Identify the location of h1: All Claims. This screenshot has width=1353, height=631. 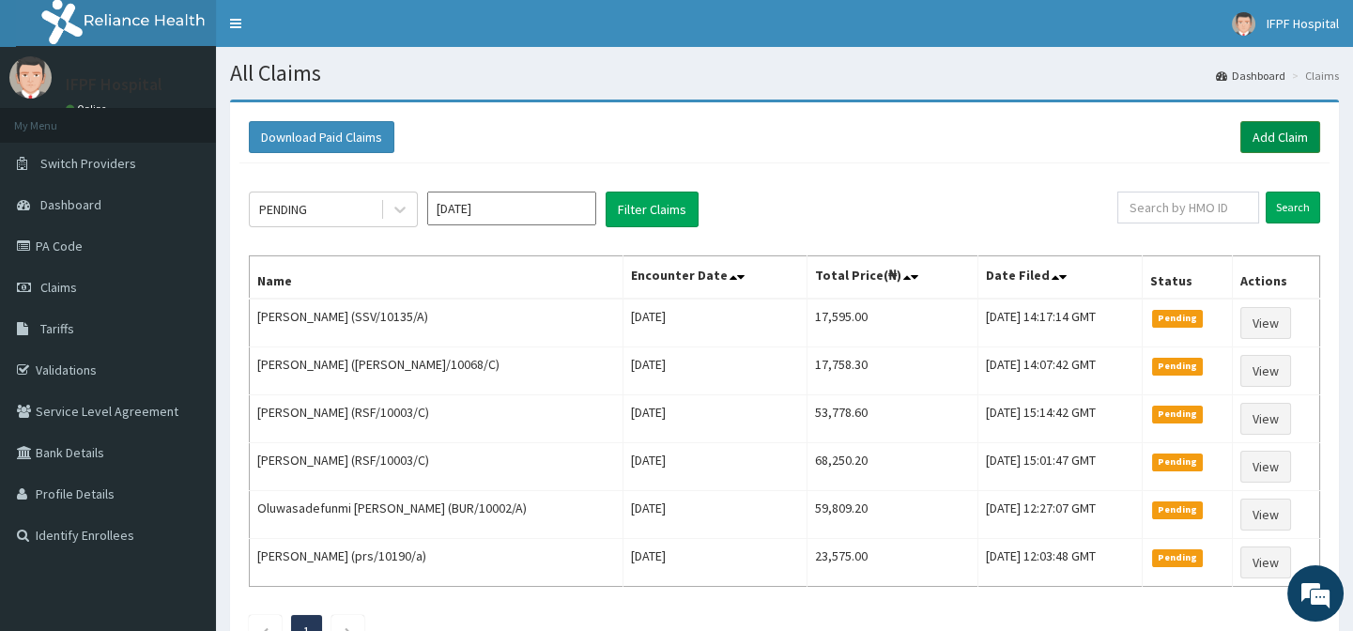
(784, 73).